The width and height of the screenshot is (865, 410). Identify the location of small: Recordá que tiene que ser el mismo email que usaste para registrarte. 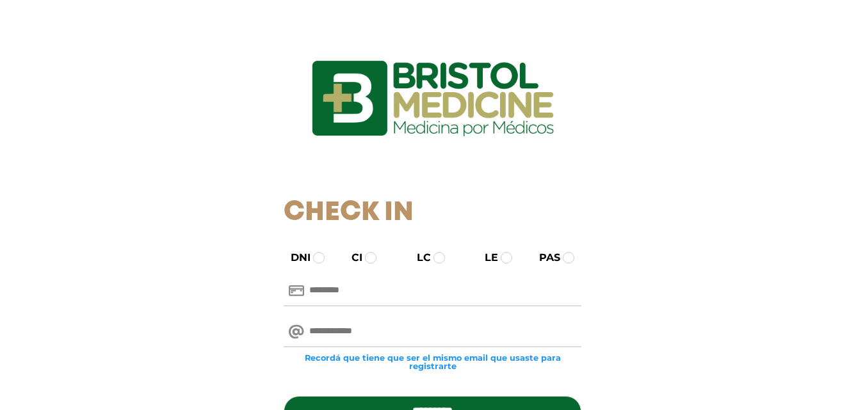
(432, 362).